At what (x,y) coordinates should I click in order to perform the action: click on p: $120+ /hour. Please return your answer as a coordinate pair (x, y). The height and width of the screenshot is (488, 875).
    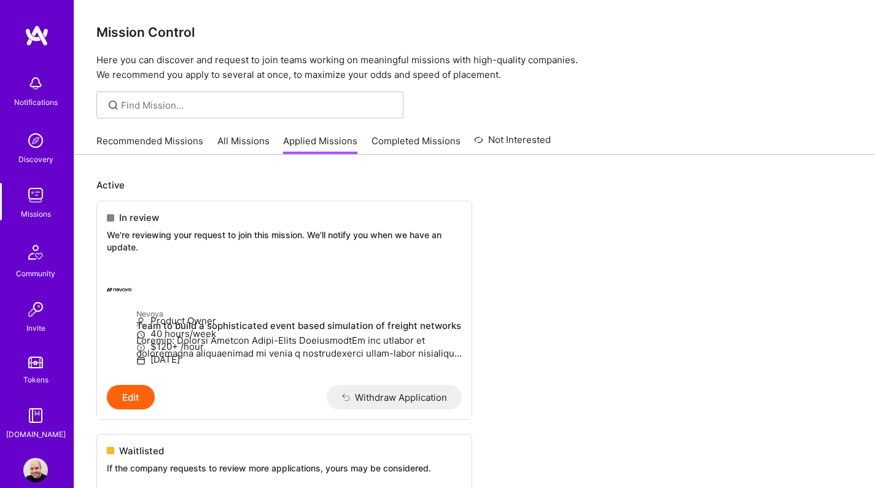
    Looking at the image, I should click on (299, 346).